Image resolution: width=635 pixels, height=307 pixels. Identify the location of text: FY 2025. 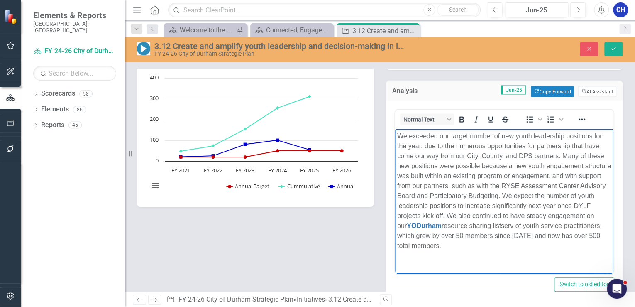
(309, 170).